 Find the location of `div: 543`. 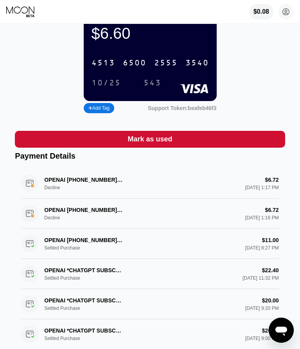

div: 543 is located at coordinates (152, 83).